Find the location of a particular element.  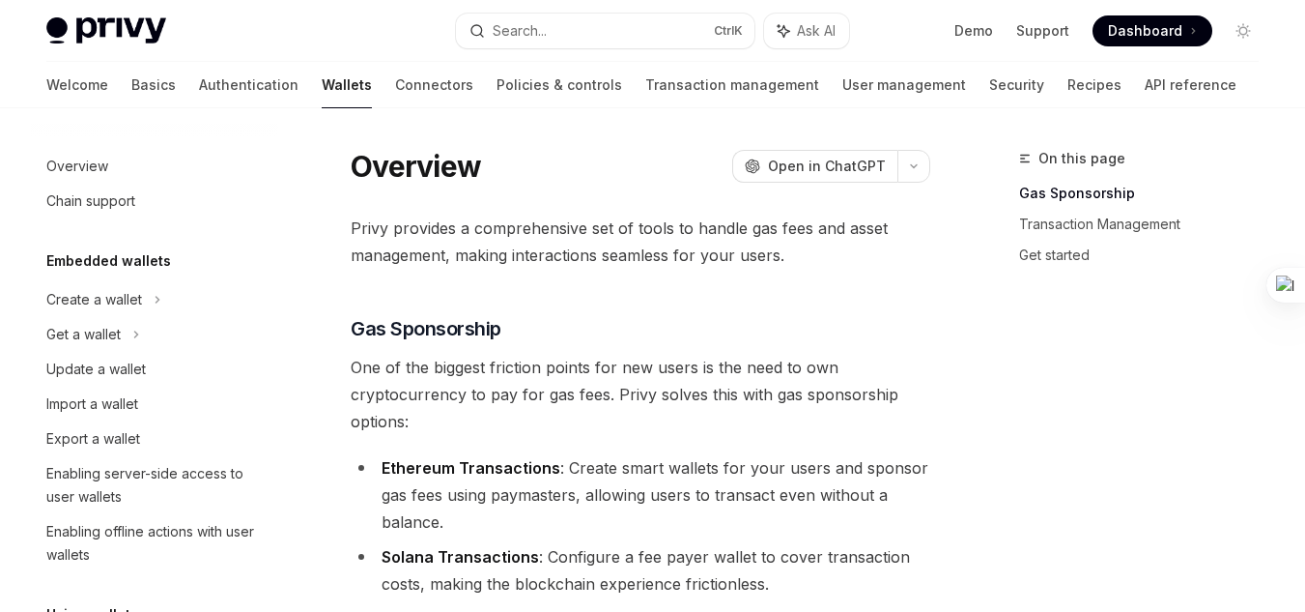

a: Demo is located at coordinates (974, 31).